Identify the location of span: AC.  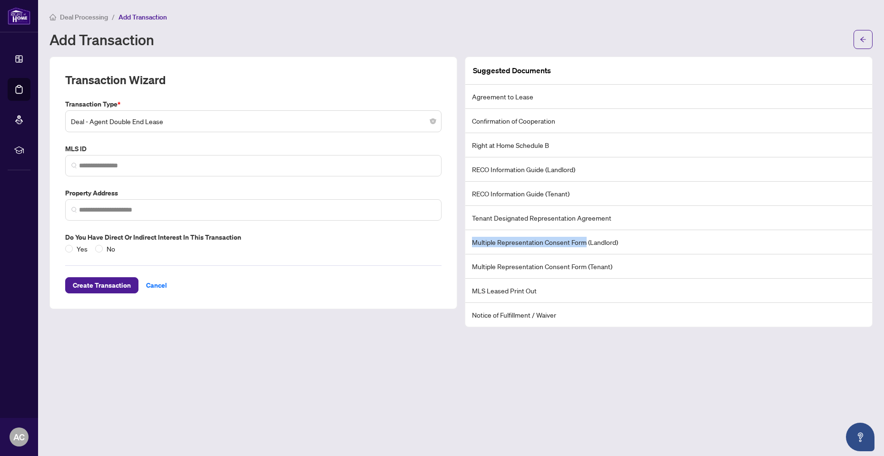
(19, 437).